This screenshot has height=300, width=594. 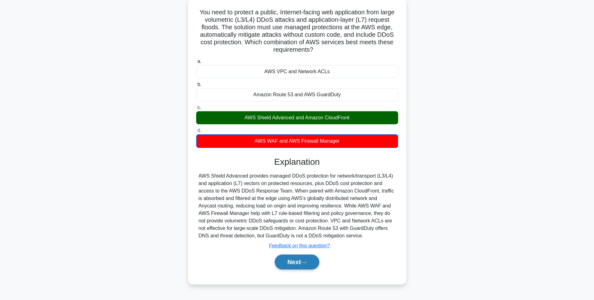 What do you see at coordinates (297, 31) in the screenshot?
I see `h5: You need to protect a public, Internet-facing web application from large volumetric (L3/L4) DDoS ...` at bounding box center [297, 31].